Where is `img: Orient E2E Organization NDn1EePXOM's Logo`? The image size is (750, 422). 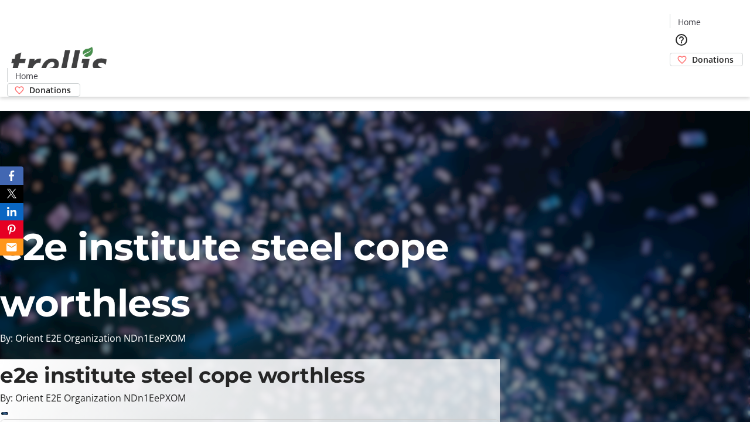
img: Orient E2E Organization NDn1EePXOM's Logo is located at coordinates (59, 63).